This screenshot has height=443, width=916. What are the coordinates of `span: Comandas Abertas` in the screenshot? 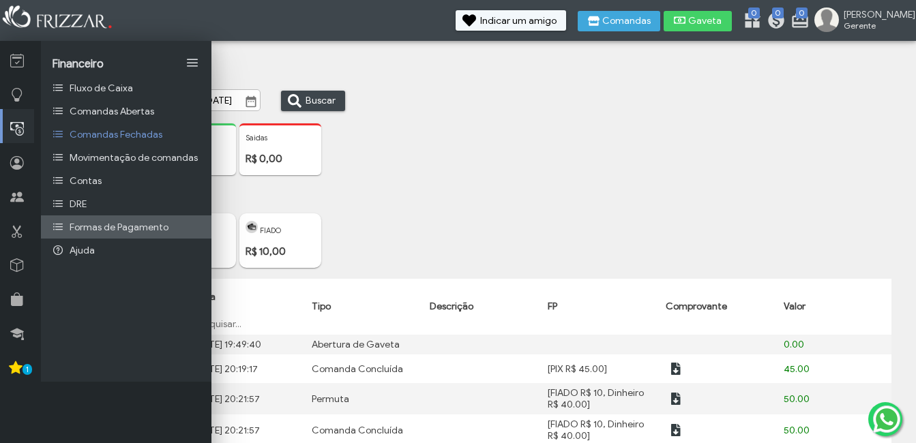 It's located at (112, 111).